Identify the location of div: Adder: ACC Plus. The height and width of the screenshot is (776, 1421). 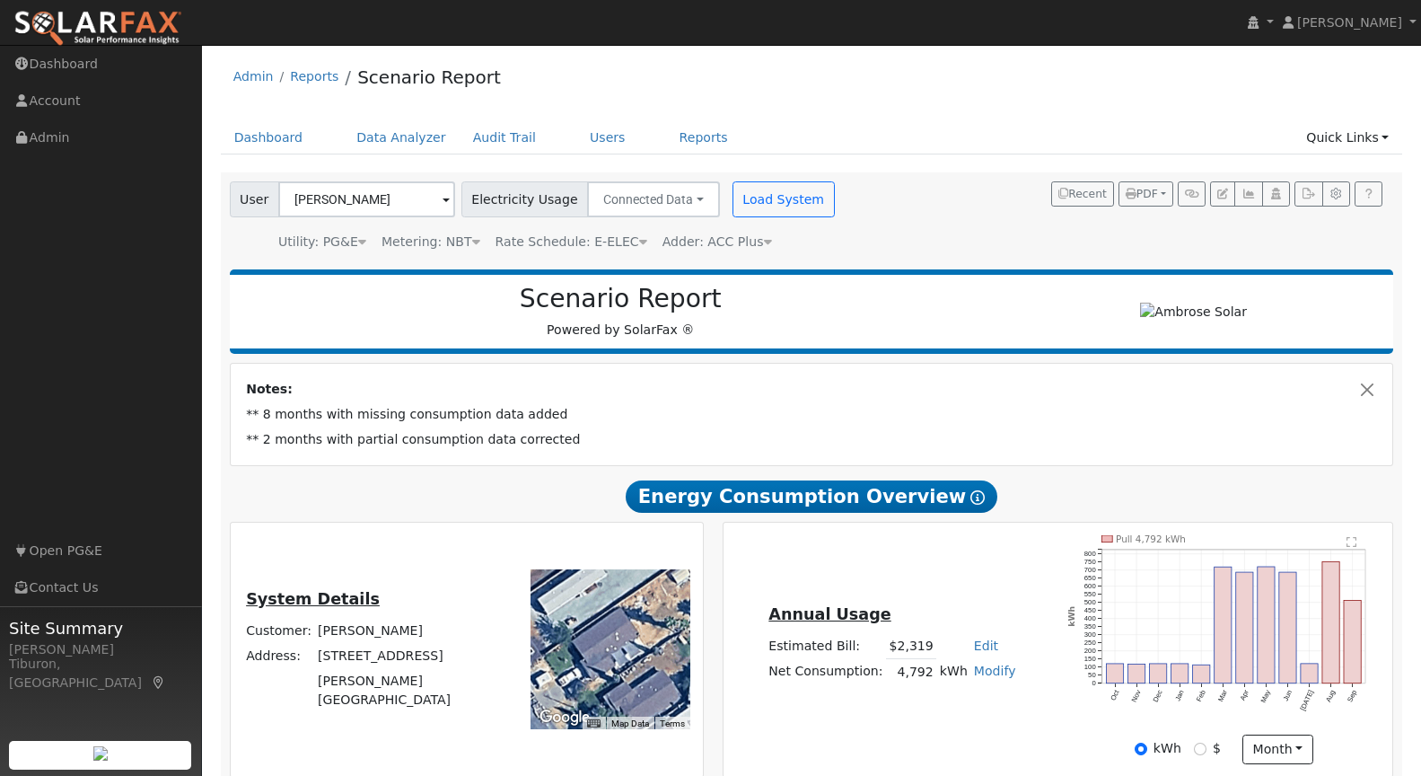
(717, 241).